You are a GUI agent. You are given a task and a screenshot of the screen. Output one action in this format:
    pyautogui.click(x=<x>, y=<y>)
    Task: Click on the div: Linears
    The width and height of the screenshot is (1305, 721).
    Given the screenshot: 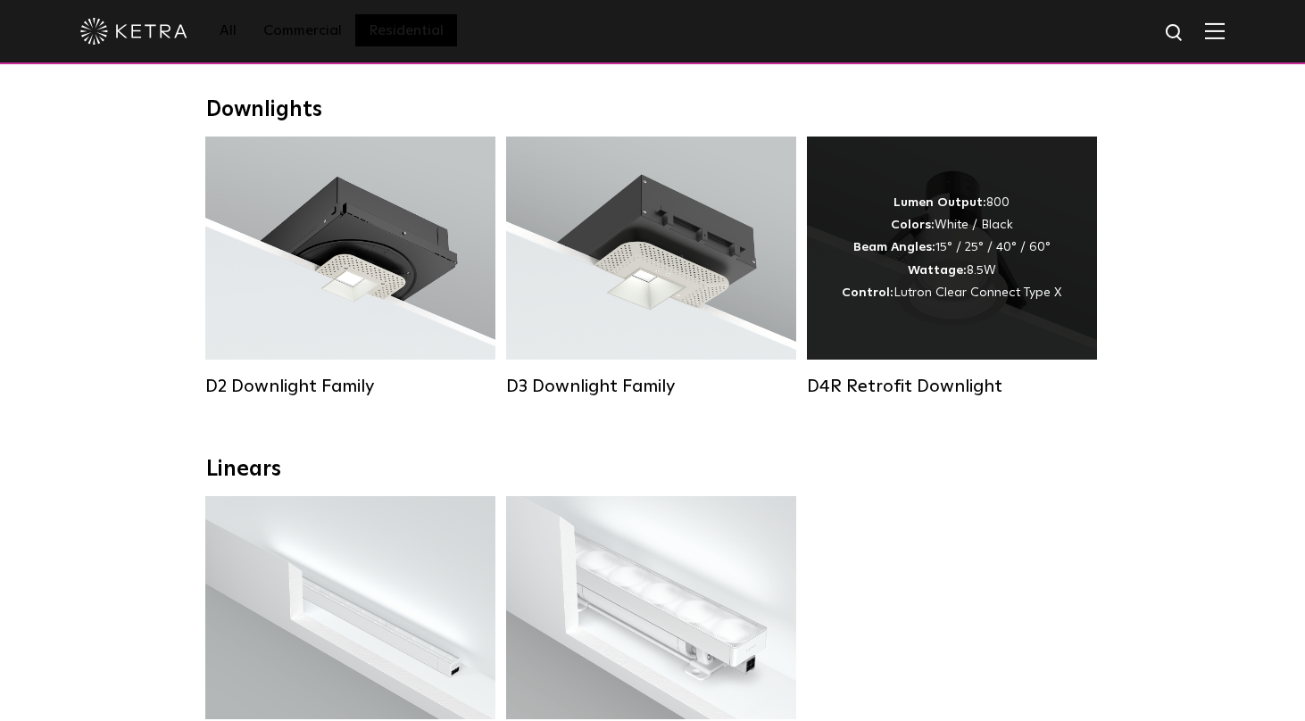 What is the action you would take?
    pyautogui.click(x=653, y=470)
    